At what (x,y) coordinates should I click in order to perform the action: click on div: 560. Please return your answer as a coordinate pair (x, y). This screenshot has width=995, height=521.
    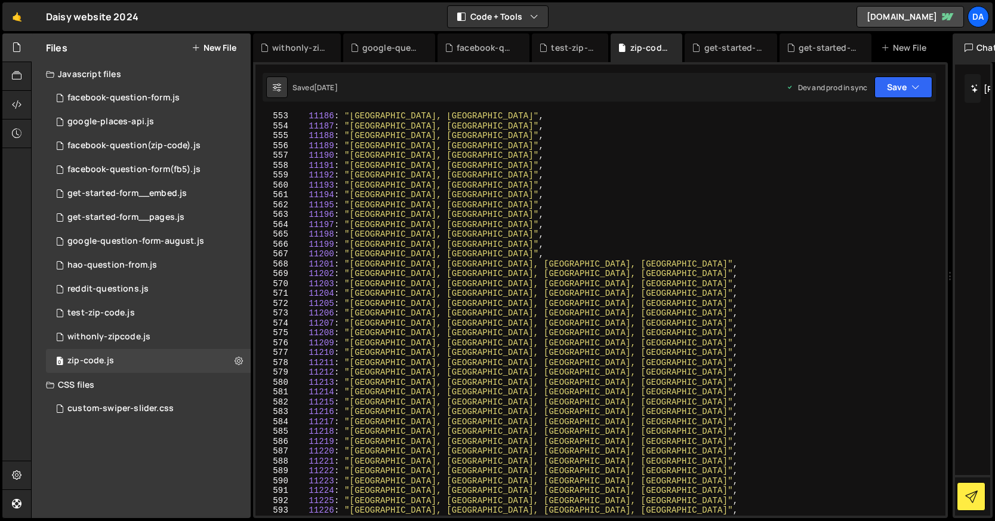
    Looking at the image, I should click on (276, 185).